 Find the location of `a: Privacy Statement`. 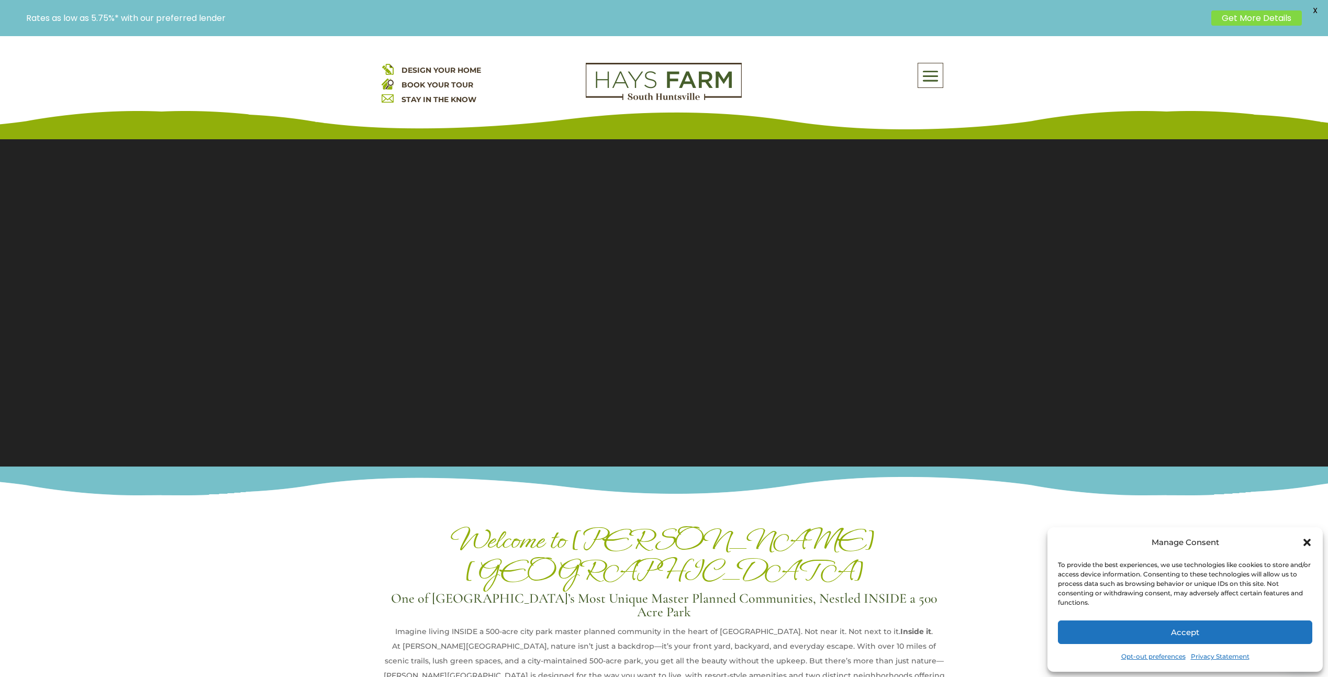

a: Privacy Statement is located at coordinates (1220, 656).